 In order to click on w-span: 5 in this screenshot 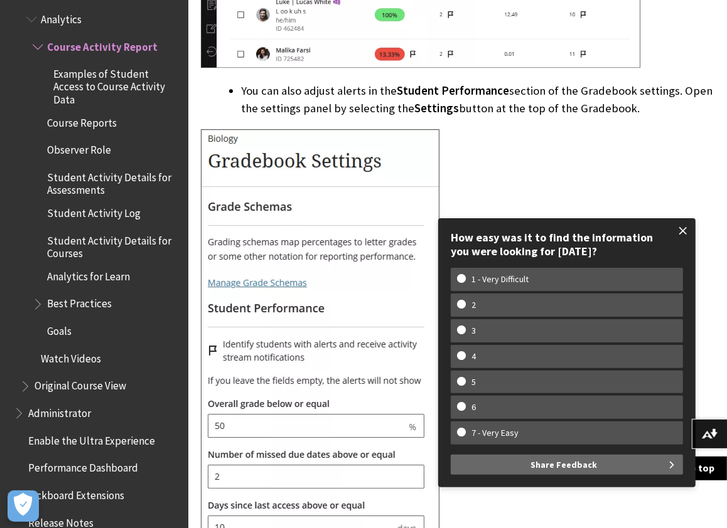, I will do `click(473, 382)`.